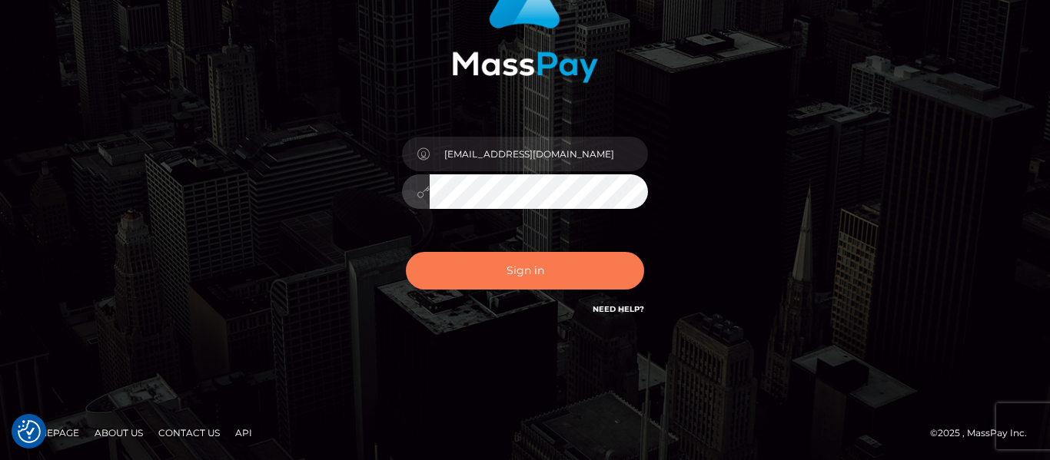 Image resolution: width=1050 pixels, height=460 pixels. What do you see at coordinates (51, 433) in the screenshot?
I see `a: Homepage` at bounding box center [51, 433].